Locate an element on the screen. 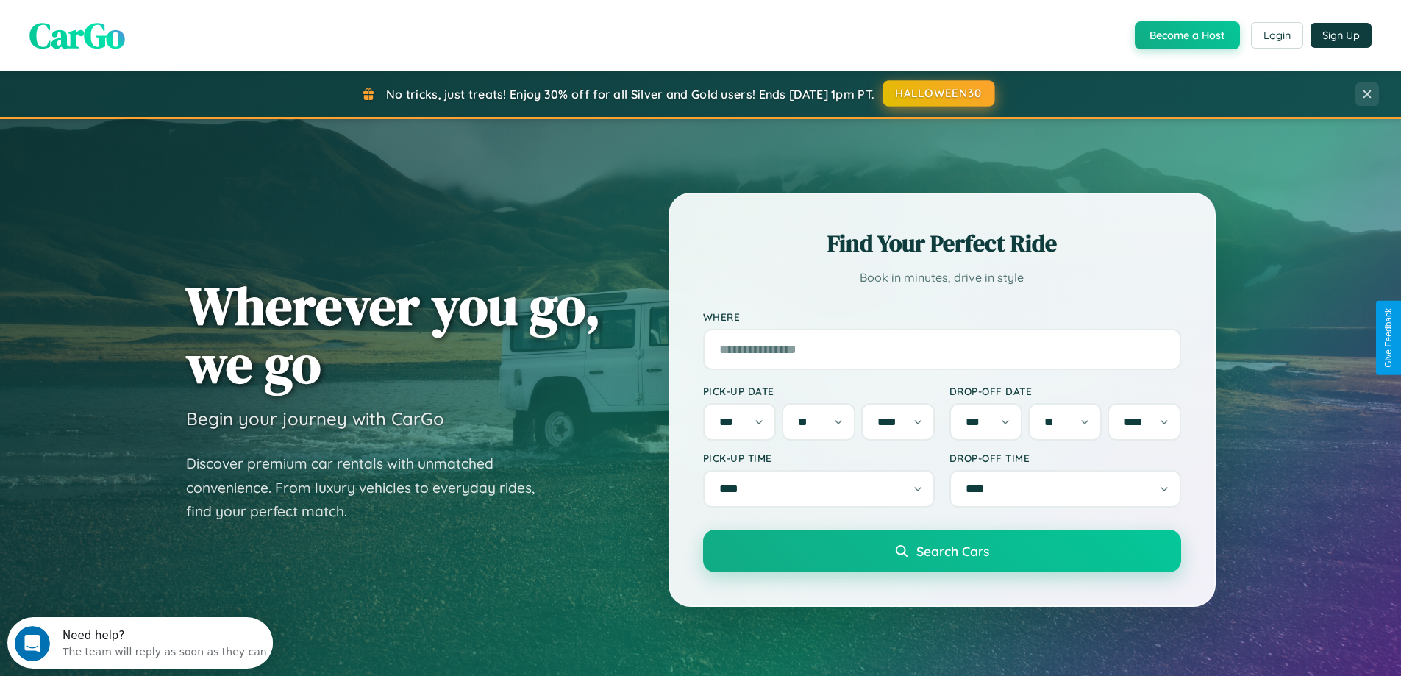  p: Discover premium car rentals with unmatched convenience. From luxury vehicles to everyday rides, ... is located at coordinates (370, 488).